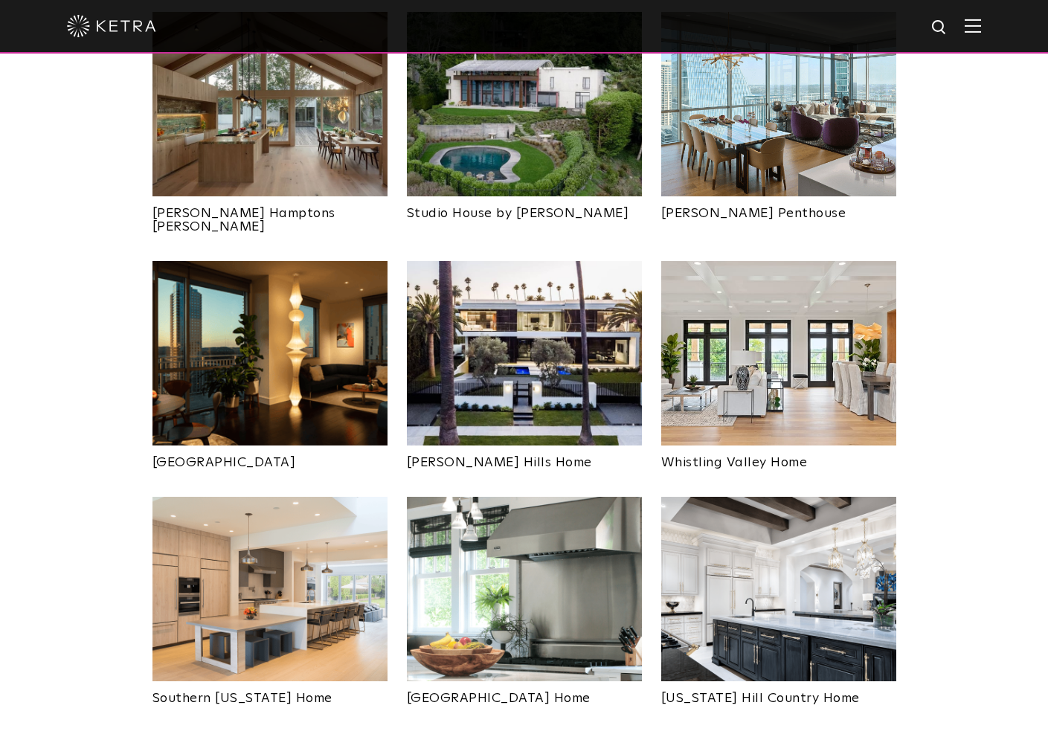 This screenshot has height=740, width=1048. Describe the element at coordinates (270, 104) in the screenshot. I see `img: Project_Landing_Thumbnail-2021` at that location.